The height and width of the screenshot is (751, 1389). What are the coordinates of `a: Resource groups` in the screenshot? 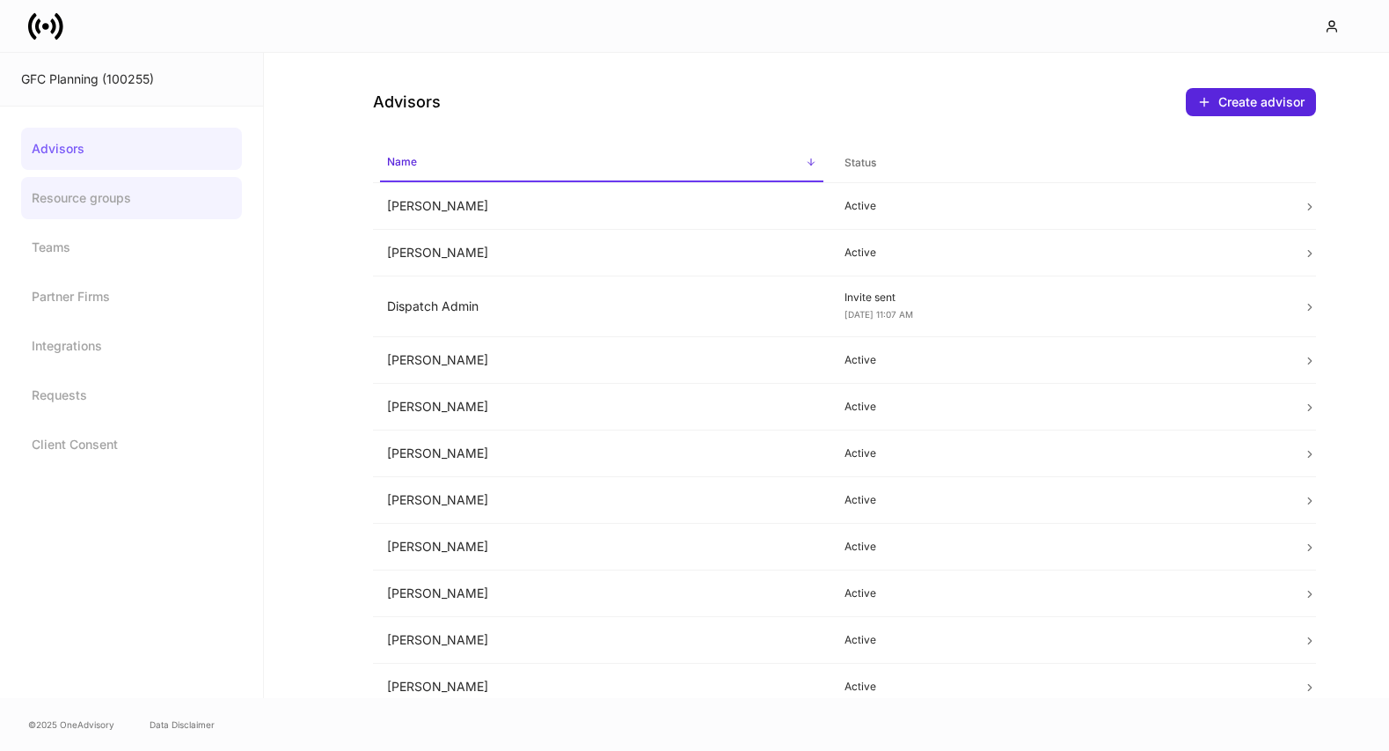 It's located at (131, 198).